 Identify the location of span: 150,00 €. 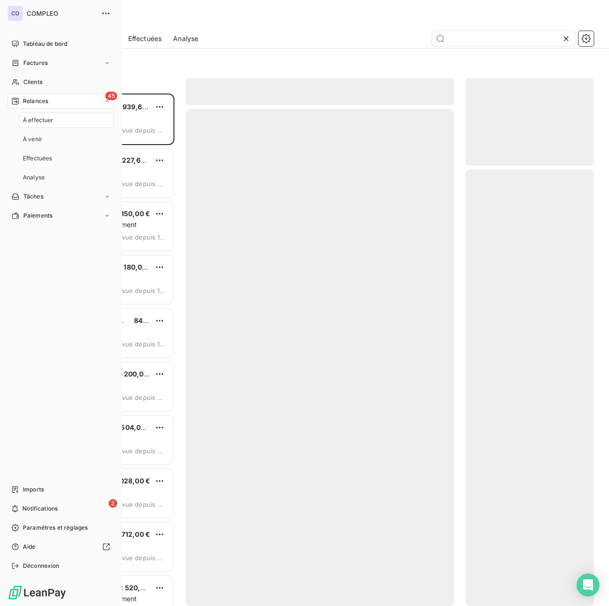
(135, 213).